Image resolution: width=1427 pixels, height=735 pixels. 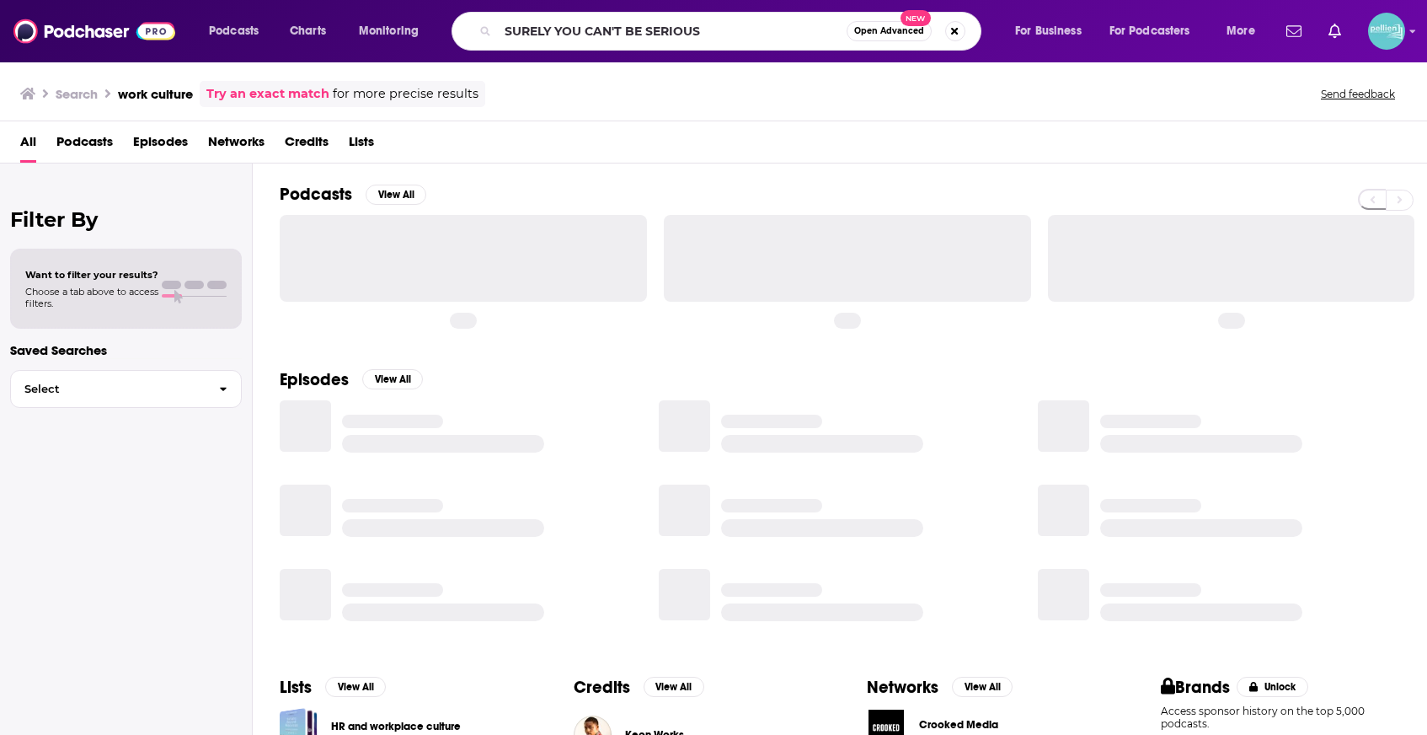 What do you see at coordinates (308, 31) in the screenshot?
I see `span: Charts` at bounding box center [308, 31].